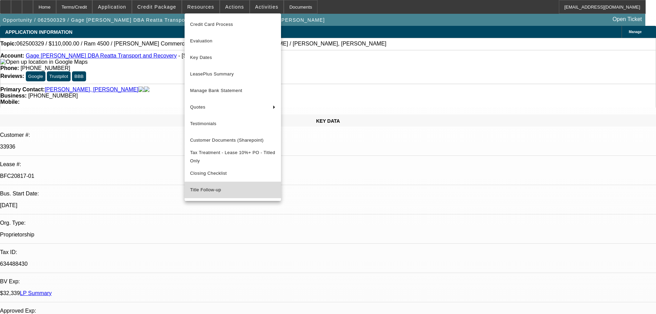  I want to click on span: Credit Card Process, so click(233, 24).